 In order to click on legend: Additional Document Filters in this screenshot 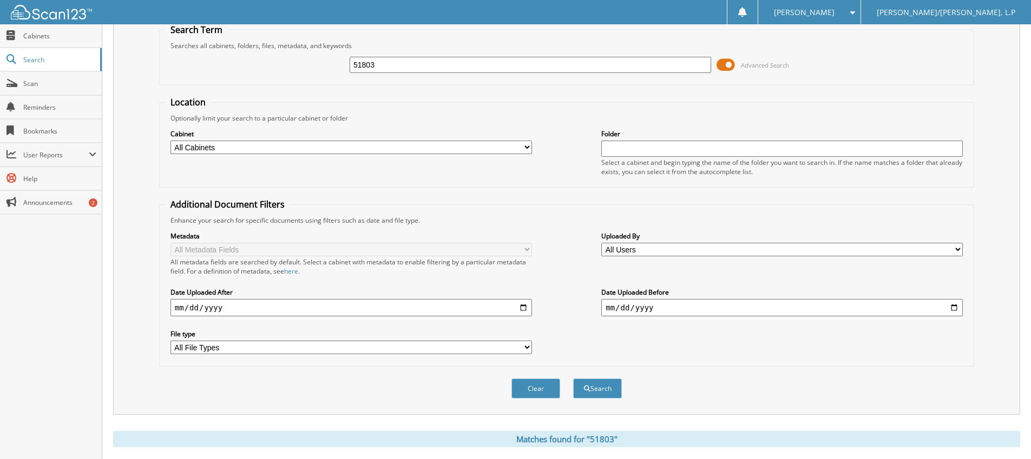, I will do `click(227, 204)`.